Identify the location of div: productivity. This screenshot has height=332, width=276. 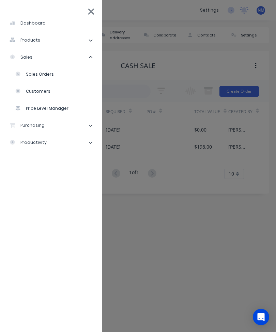
(28, 142).